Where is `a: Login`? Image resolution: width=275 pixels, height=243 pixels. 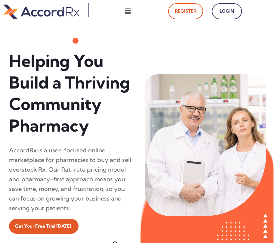
a: Login is located at coordinates (227, 11).